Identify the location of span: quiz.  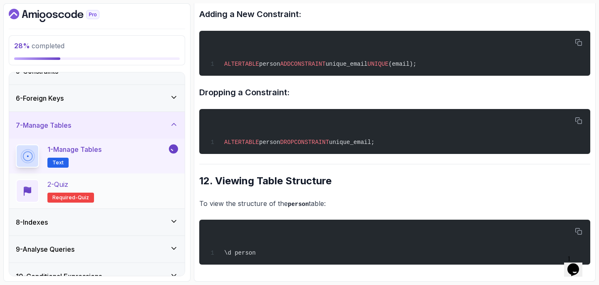
(83, 198).